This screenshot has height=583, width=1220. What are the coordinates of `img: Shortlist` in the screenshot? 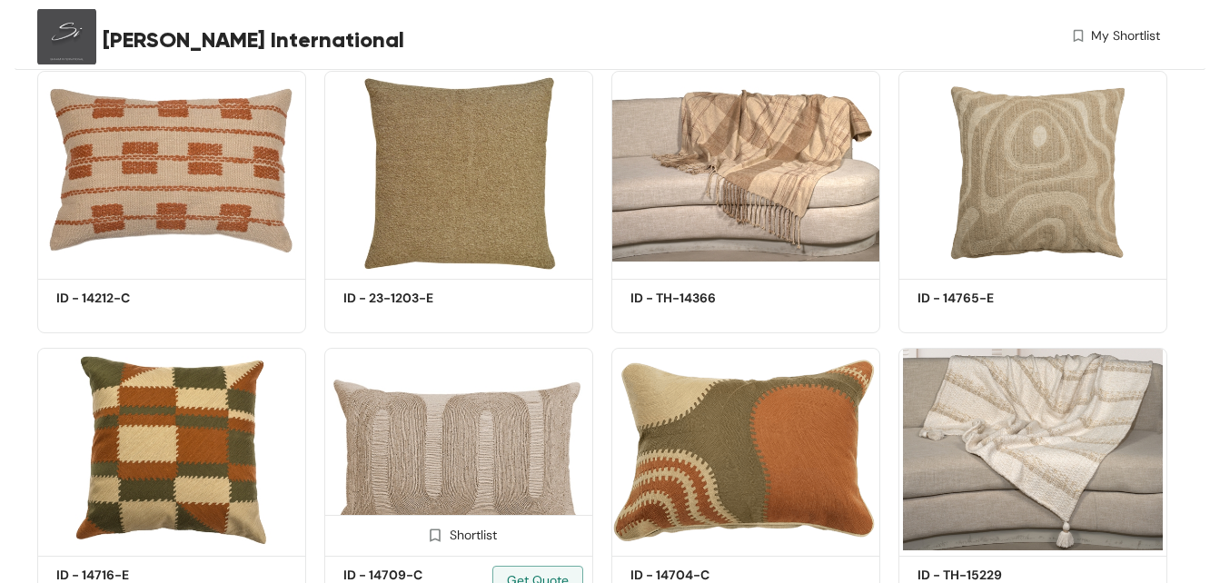 It's located at (434, 535).